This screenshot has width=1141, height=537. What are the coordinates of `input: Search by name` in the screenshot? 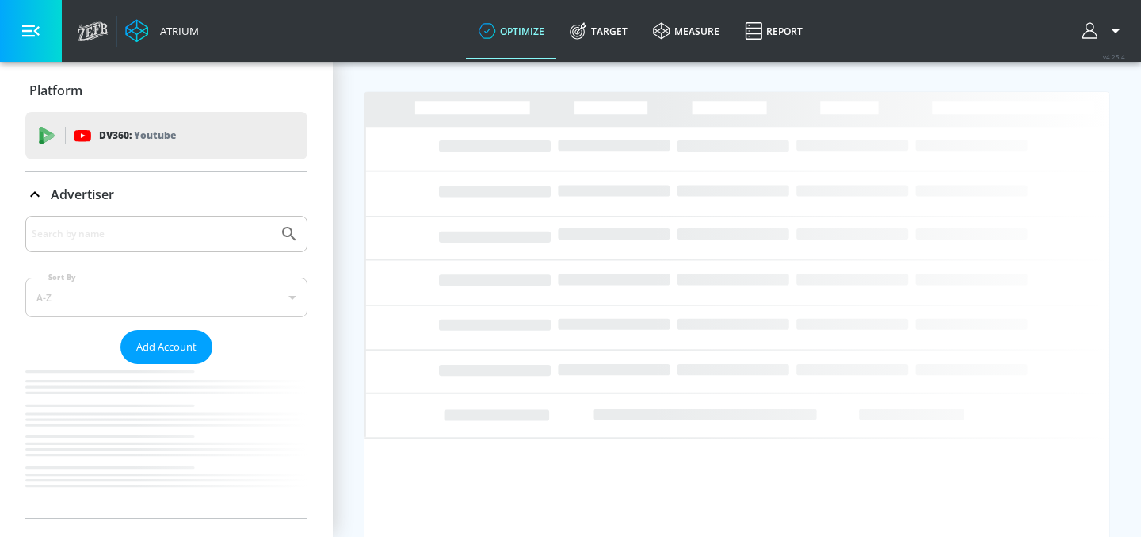 It's located at (151, 234).